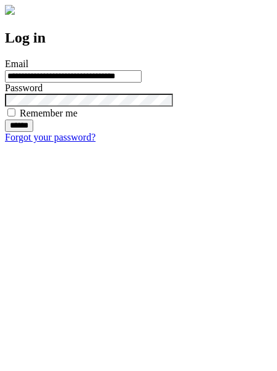 This screenshot has height=371, width=277. I want to click on label: Password, so click(23, 88).